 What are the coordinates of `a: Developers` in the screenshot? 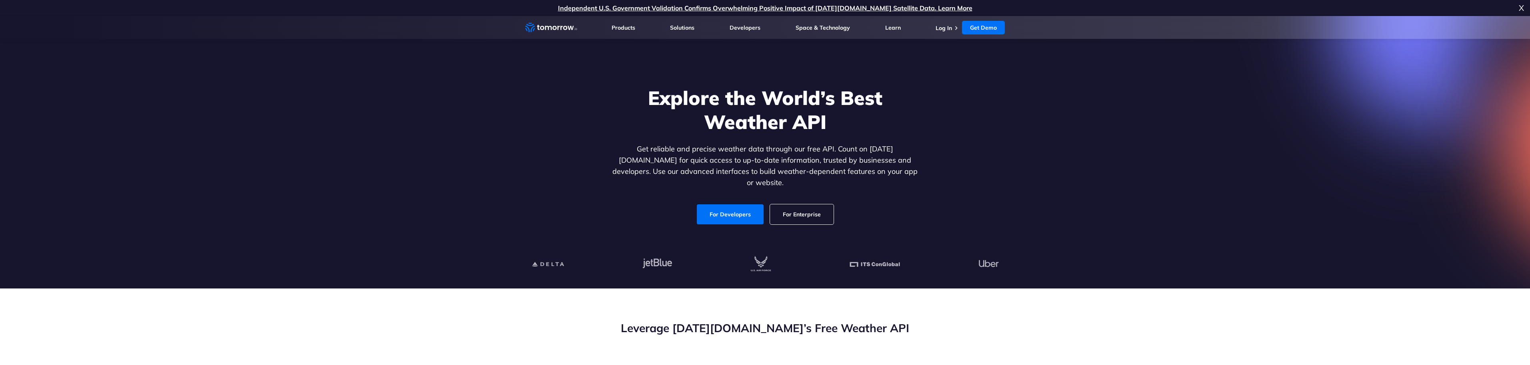 It's located at (745, 28).